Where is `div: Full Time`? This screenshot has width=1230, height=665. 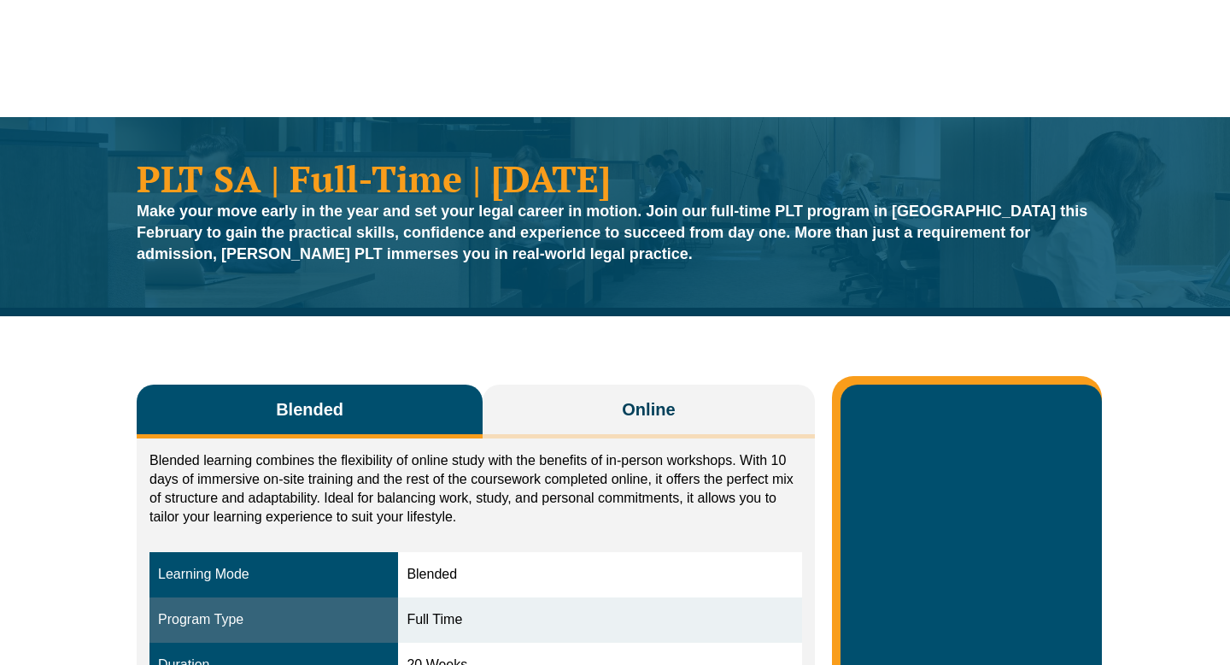 div: Full Time is located at coordinates (600, 619).